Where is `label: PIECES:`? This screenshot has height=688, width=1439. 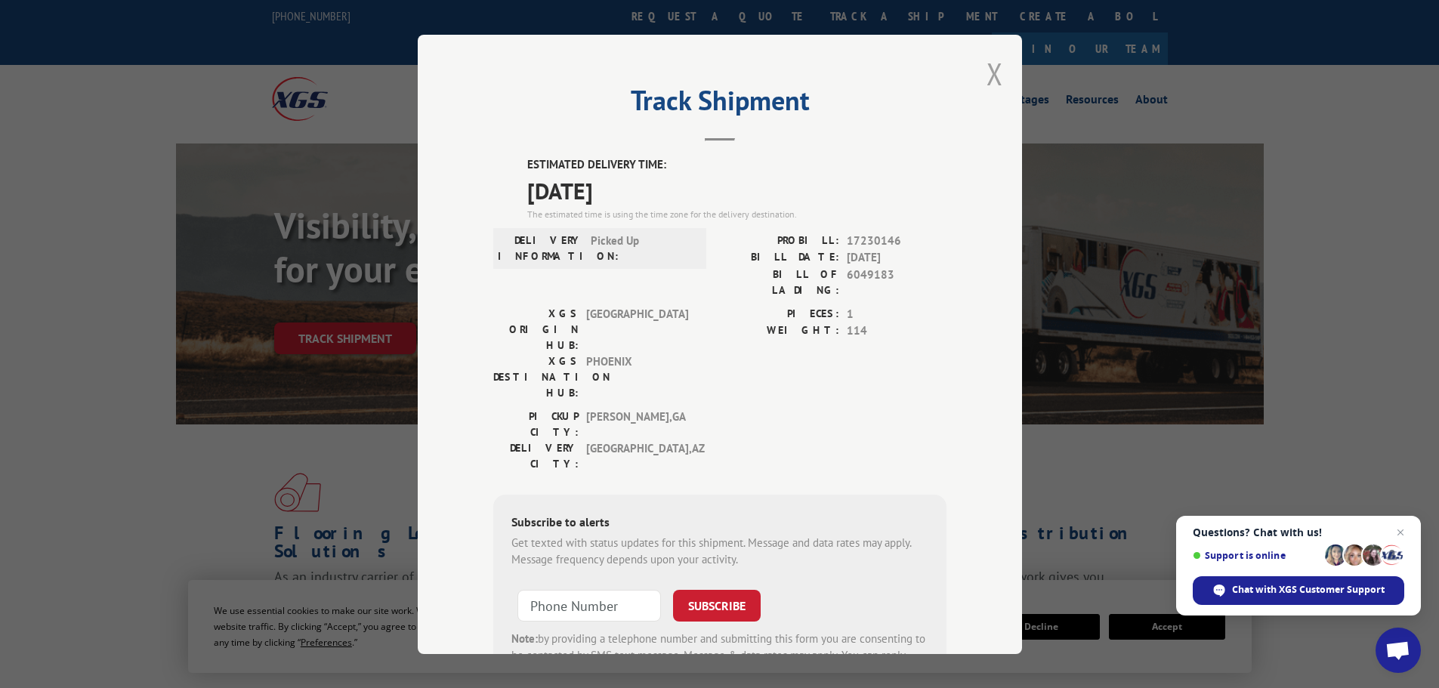 label: PIECES: is located at coordinates (780, 314).